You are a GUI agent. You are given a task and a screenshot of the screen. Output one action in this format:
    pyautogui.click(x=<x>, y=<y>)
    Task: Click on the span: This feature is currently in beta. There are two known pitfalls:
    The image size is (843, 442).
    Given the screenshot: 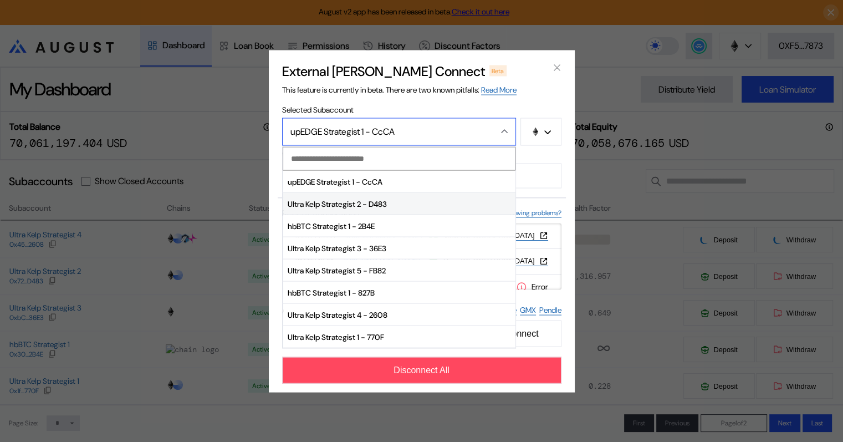 What is the action you would take?
    pyautogui.click(x=399, y=89)
    